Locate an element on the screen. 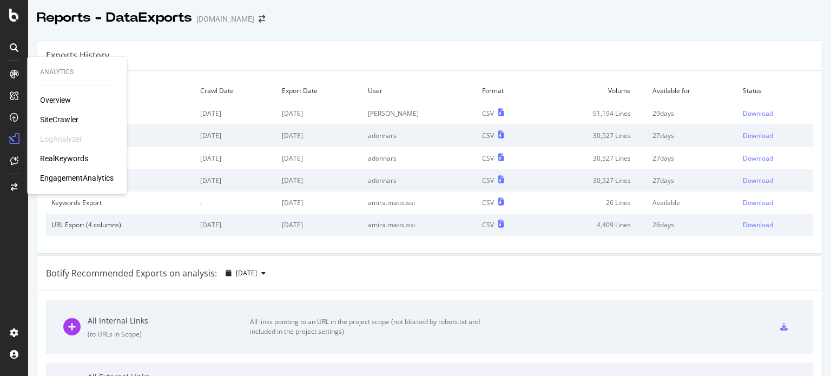 The image size is (831, 376). td: User is located at coordinates (419, 91).